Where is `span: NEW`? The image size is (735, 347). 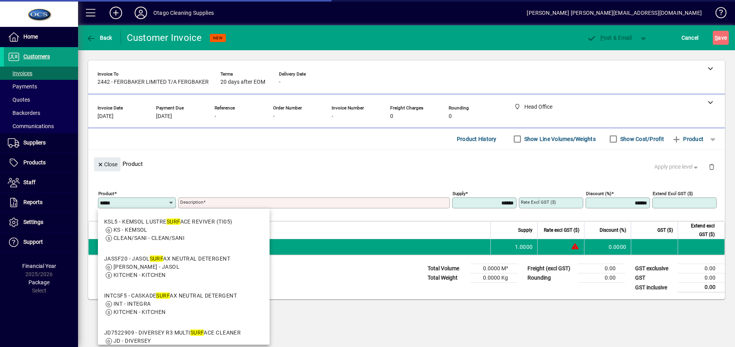 span: NEW is located at coordinates (218, 38).